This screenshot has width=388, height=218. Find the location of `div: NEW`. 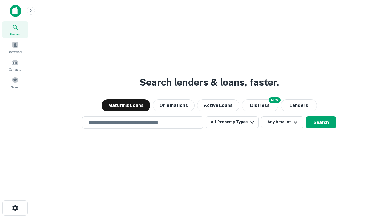

div: NEW is located at coordinates (274, 100).